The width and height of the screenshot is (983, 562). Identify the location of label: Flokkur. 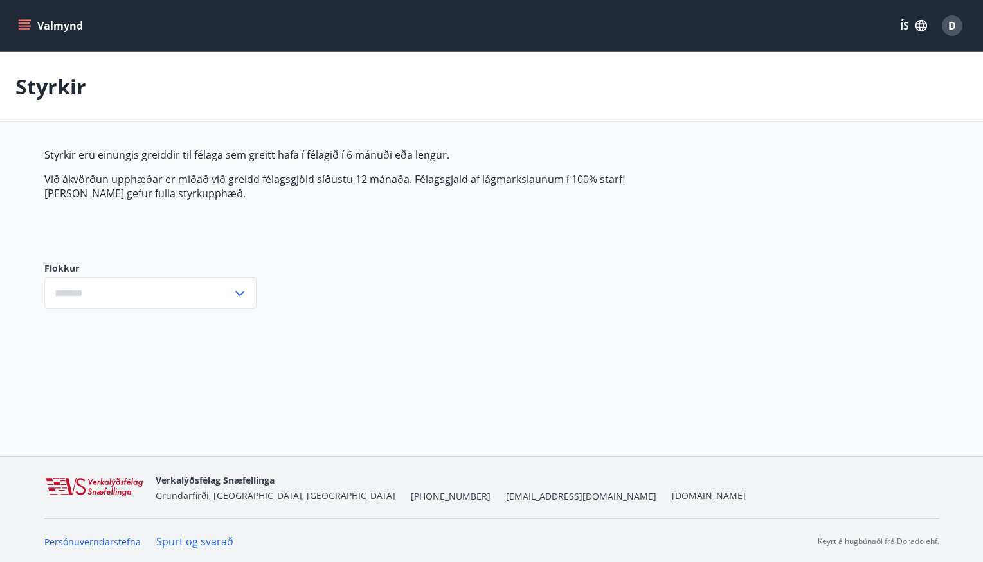
(150, 269).